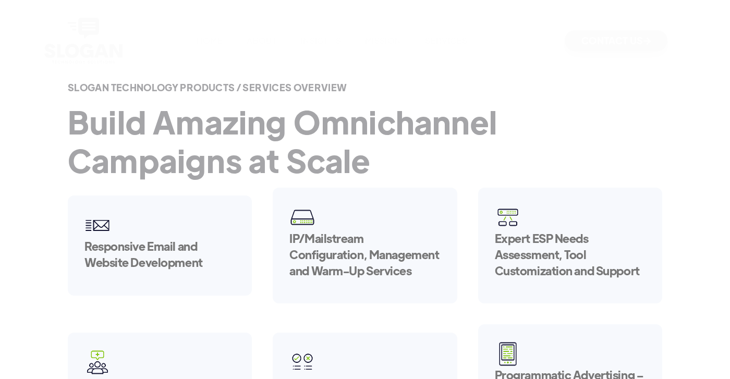  I want to click on a: ABOUT, so click(262, 40).